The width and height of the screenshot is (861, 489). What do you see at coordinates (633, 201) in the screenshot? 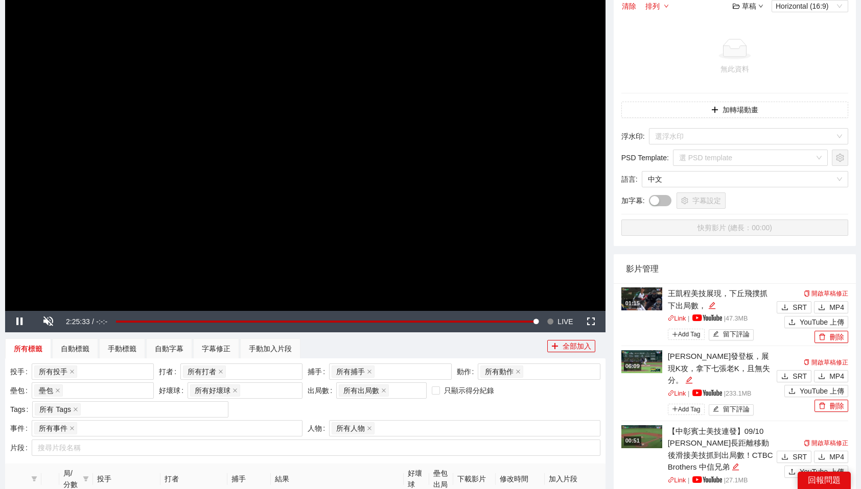
I see `span: 加字幕 :` at bounding box center [633, 201].